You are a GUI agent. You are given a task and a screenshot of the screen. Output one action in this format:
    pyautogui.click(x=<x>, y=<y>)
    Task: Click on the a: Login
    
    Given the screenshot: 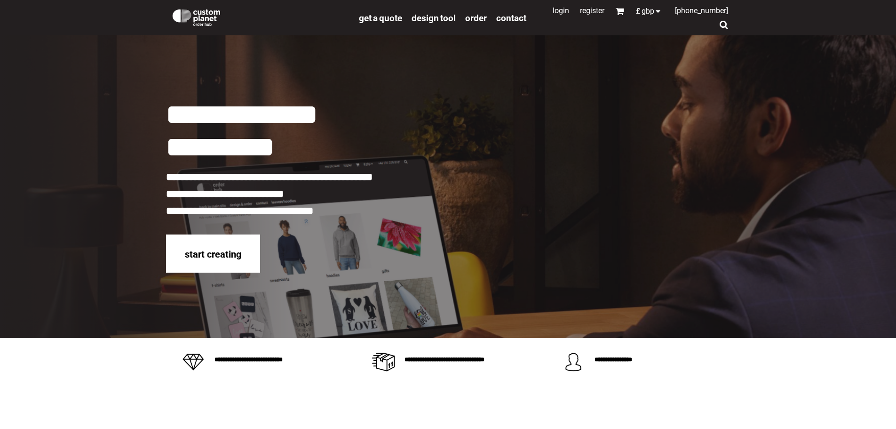 What is the action you would take?
    pyautogui.click(x=561, y=10)
    